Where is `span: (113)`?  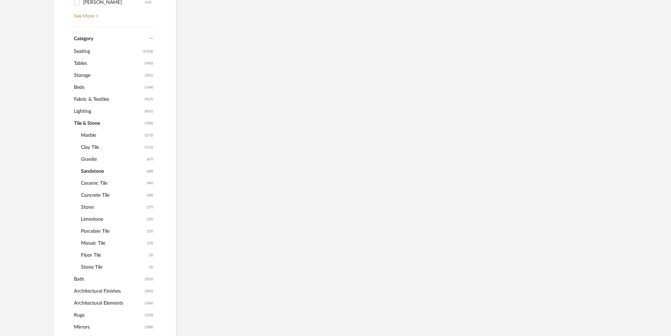 span: (113) is located at coordinates (149, 147).